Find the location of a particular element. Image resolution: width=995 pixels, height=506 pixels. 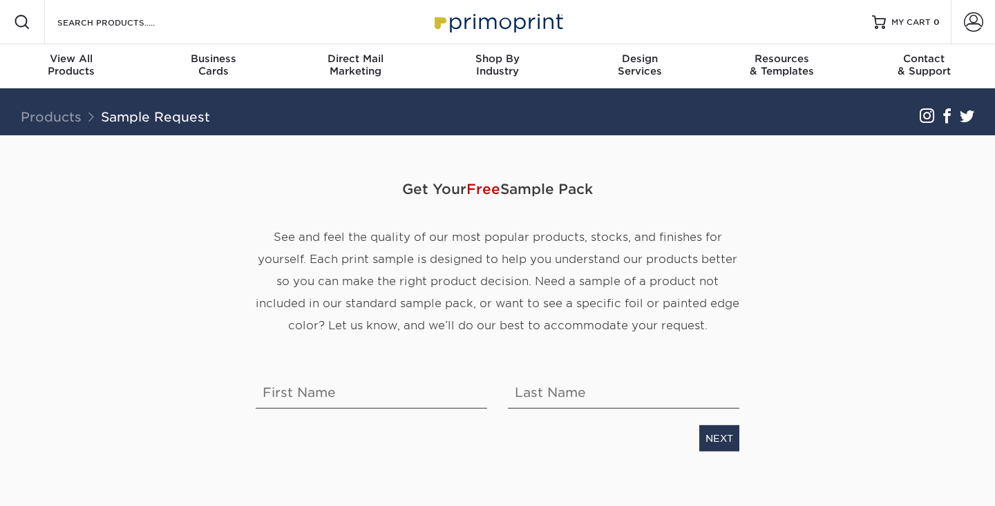

a: Direct MailMarketing is located at coordinates (355, 66).